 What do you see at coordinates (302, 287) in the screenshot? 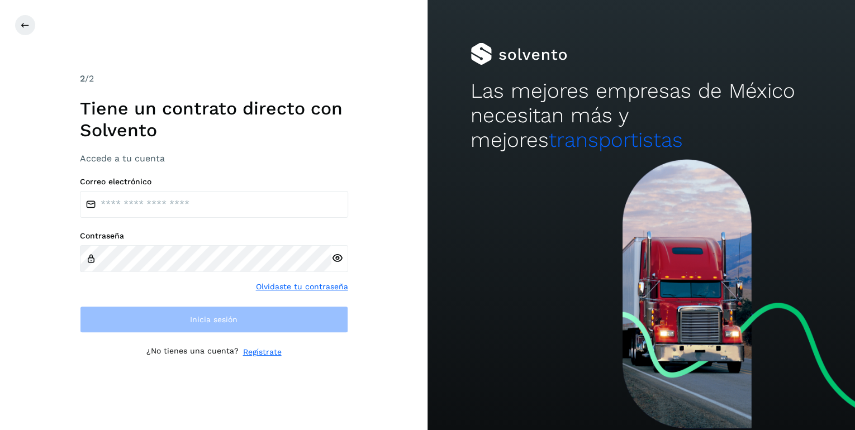
I see `a: Olvidaste tu contraseña` at bounding box center [302, 287].